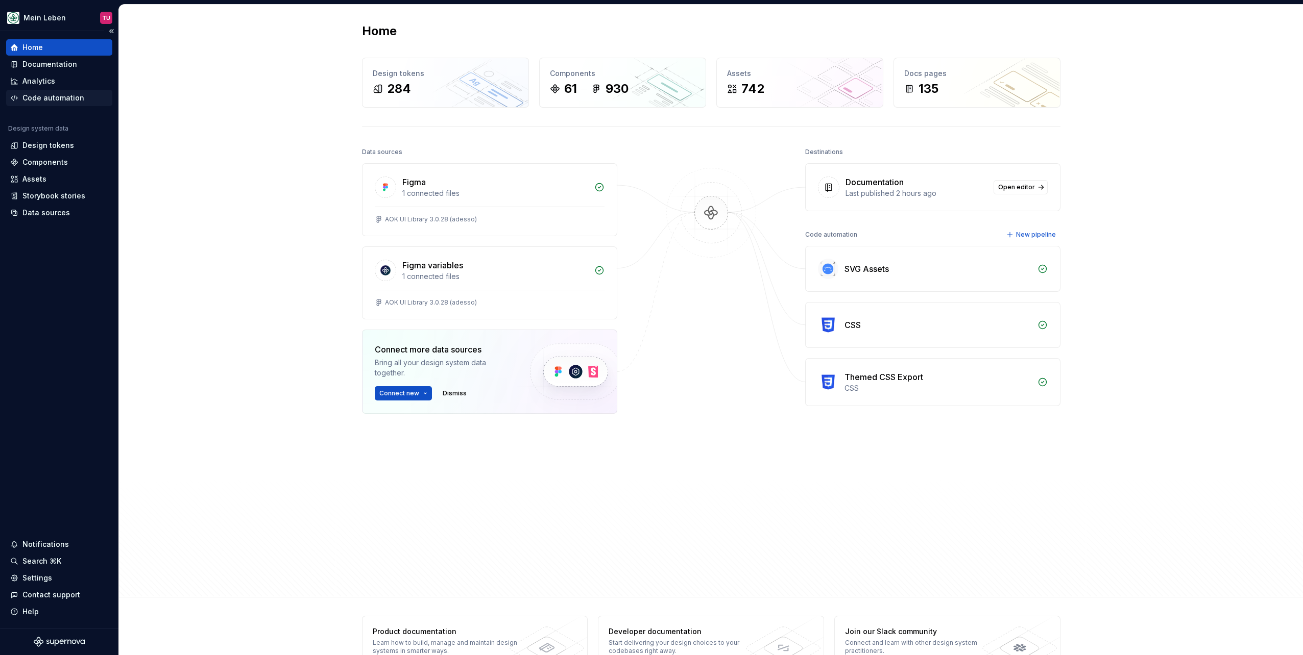 This screenshot has width=1303, height=655. What do you see at coordinates (42, 562) in the screenshot?
I see `div: Search ⌘K` at bounding box center [42, 562].